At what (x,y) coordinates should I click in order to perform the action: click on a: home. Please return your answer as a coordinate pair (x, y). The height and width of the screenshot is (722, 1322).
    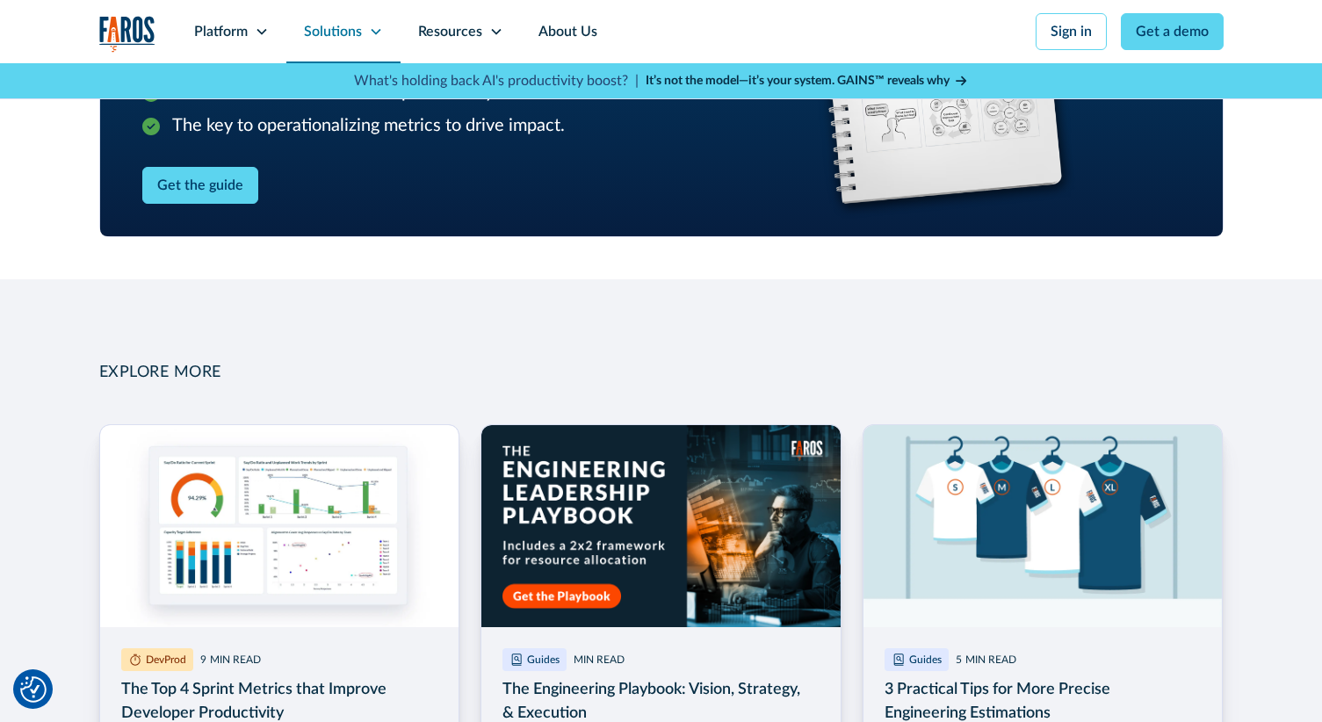
    Looking at the image, I should click on (127, 33).